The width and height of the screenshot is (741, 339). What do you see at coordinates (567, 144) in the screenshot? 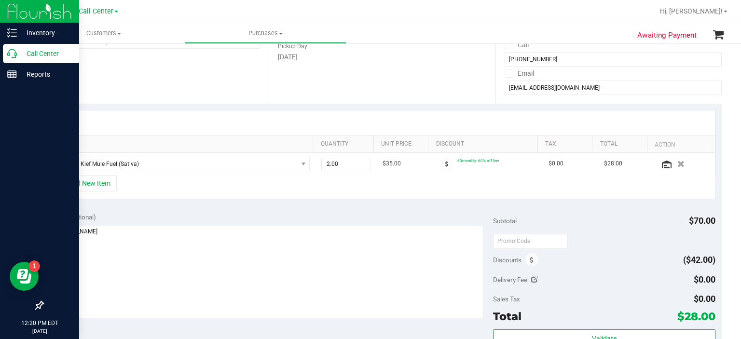
I see `a: Tax` at bounding box center [567, 144].